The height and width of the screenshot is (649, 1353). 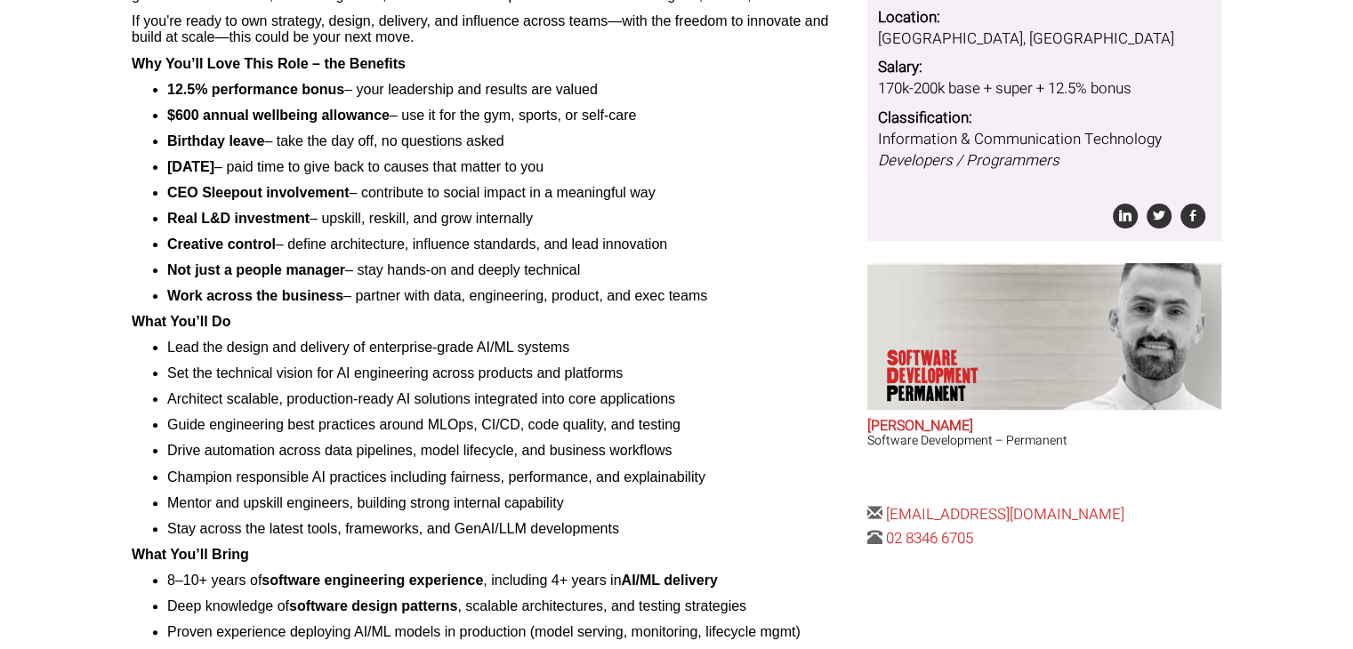 What do you see at coordinates (1044, 440) in the screenshot?
I see `h3: Software Development – Permanent` at bounding box center [1044, 440].